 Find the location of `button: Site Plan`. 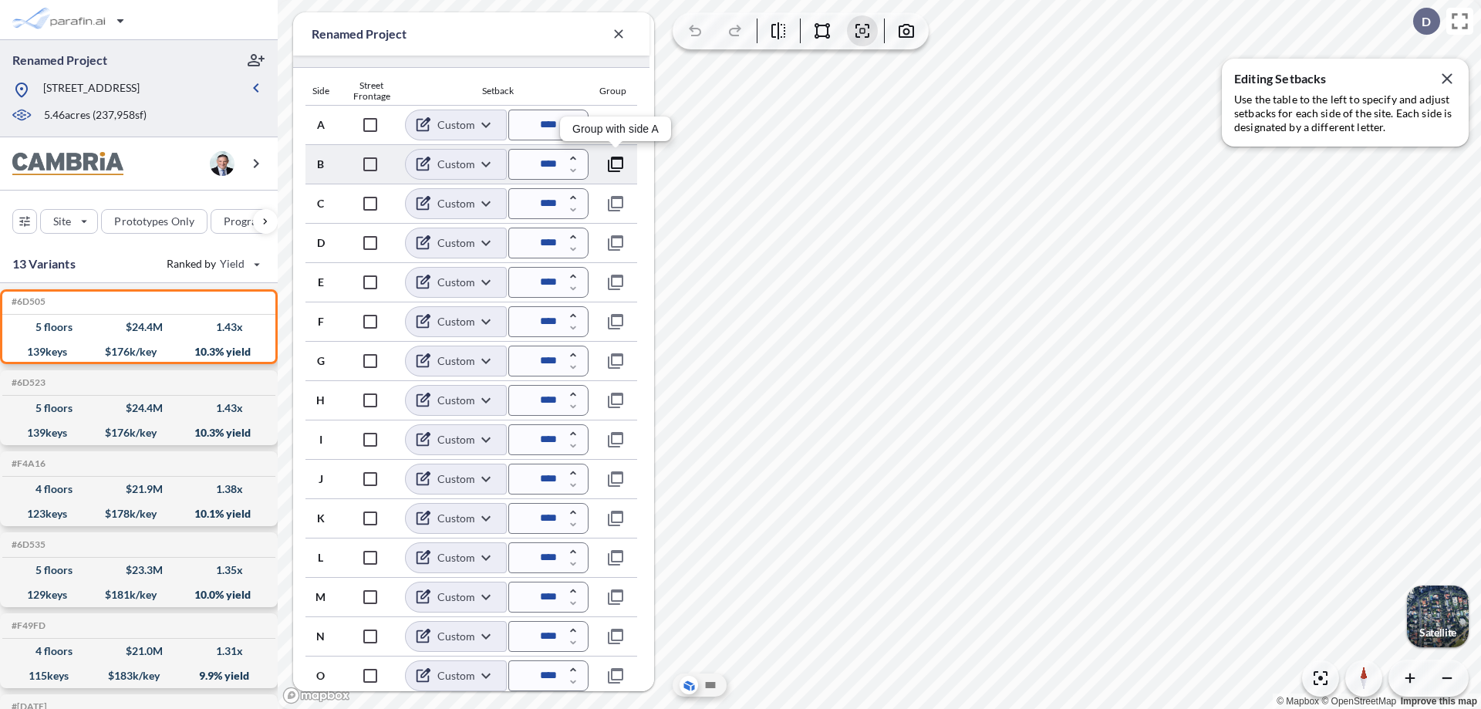

button: Site Plan is located at coordinates (711, 685).